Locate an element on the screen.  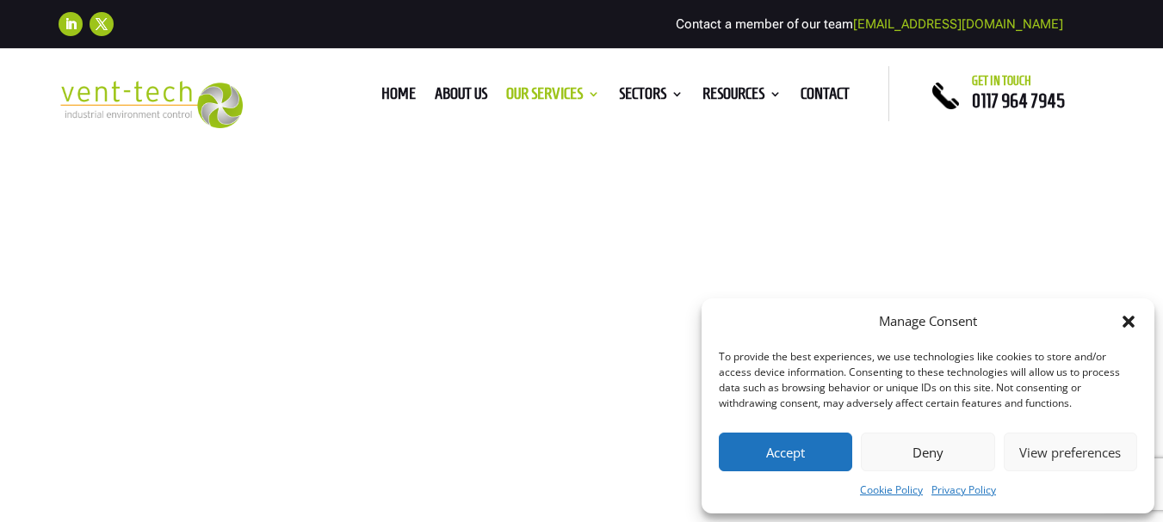
span: Contact a member of our team is located at coordinates (869, 24).